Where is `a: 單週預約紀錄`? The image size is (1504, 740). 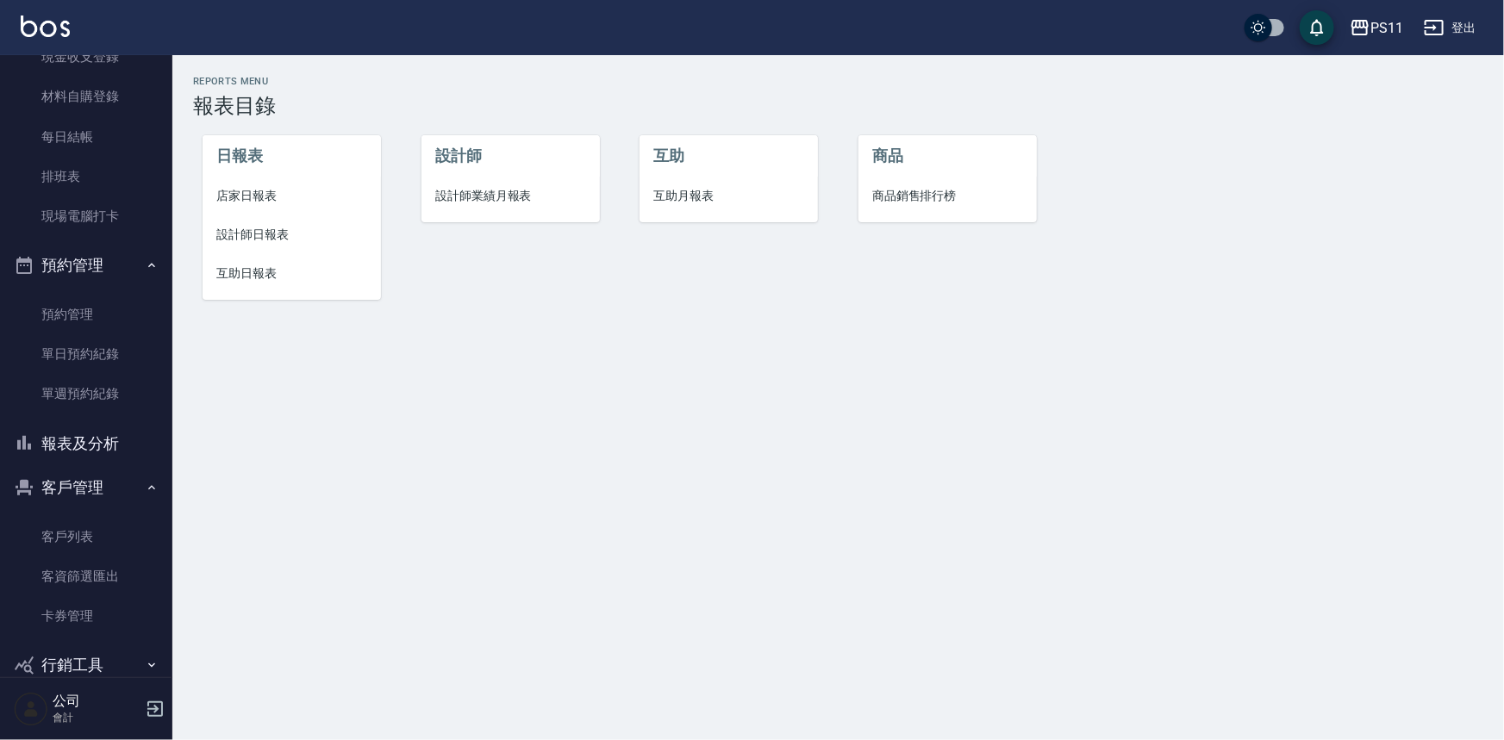 a: 單週預約紀錄 is located at coordinates (86, 394).